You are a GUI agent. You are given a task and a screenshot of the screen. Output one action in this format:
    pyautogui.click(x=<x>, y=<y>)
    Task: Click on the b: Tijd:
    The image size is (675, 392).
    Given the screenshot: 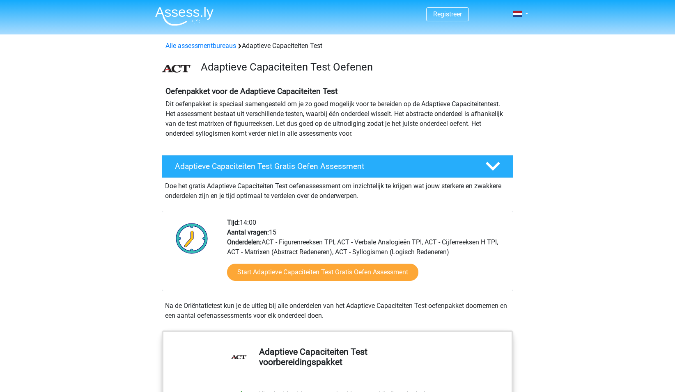 What is the action you would take?
    pyautogui.click(x=233, y=222)
    